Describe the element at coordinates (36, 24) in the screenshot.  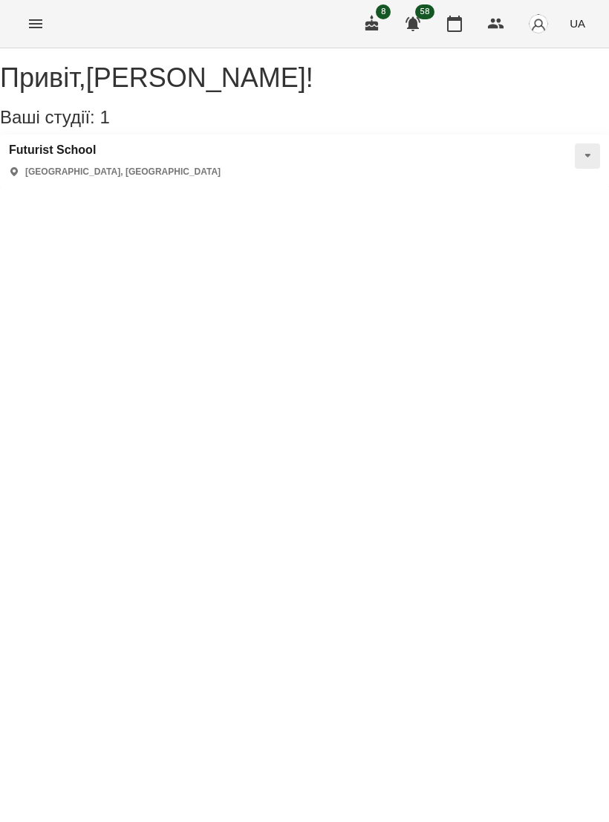
I see `button: Menu` at that location.